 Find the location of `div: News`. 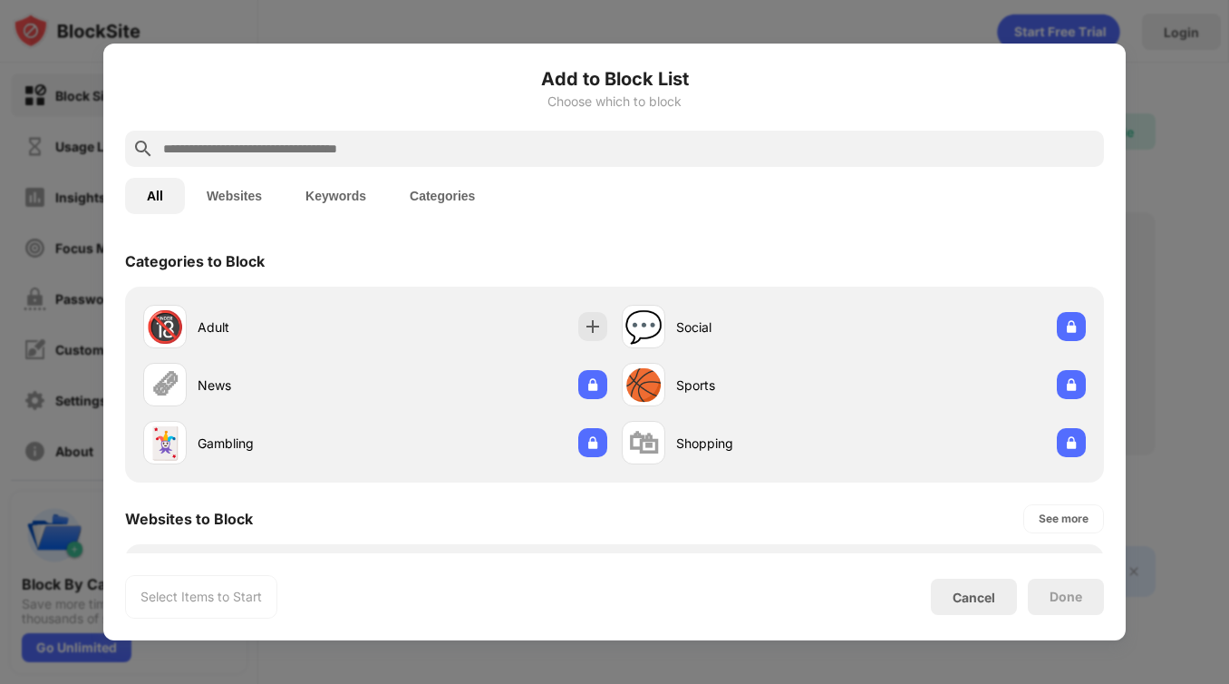

div: News is located at coordinates (286, 384).